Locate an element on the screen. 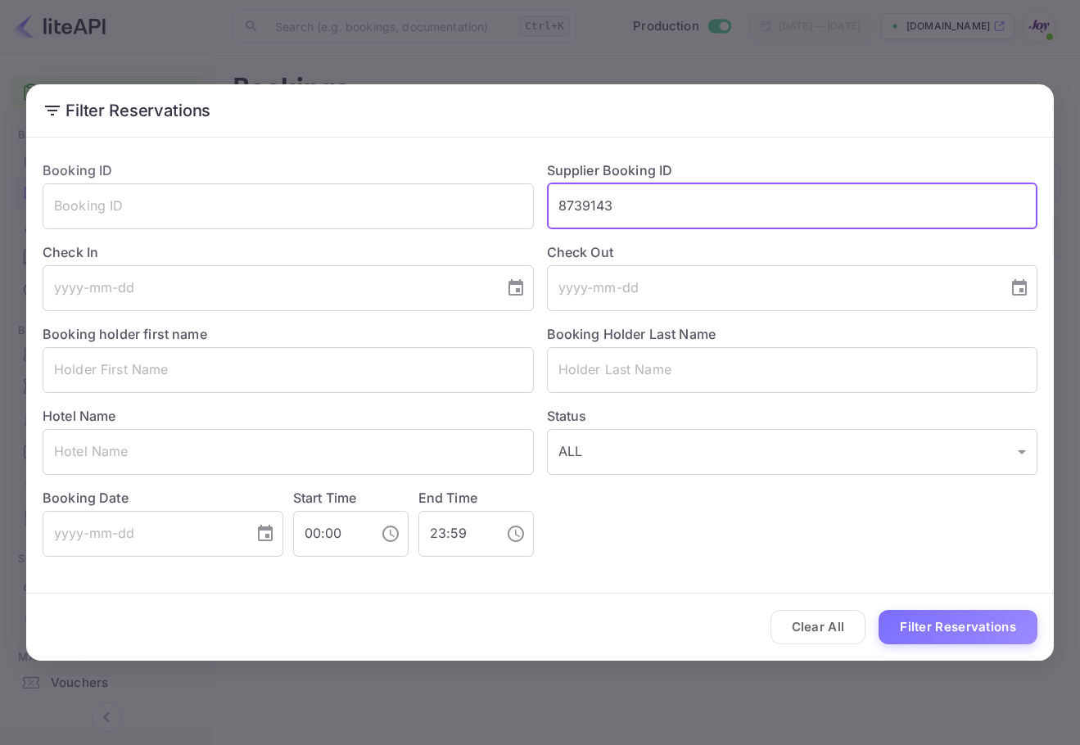 The image size is (1080, 745). input: Supplier Booking ID is located at coordinates (793, 206).